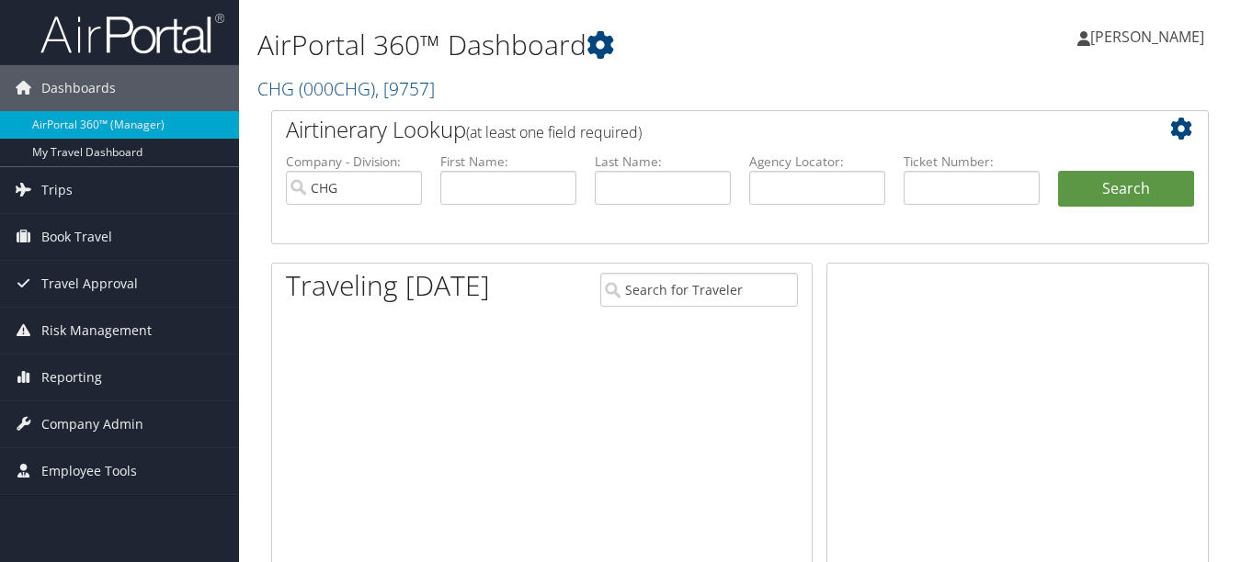 This screenshot has width=1241, height=562. Describe the element at coordinates (96, 331) in the screenshot. I see `span: Risk Management` at that location.